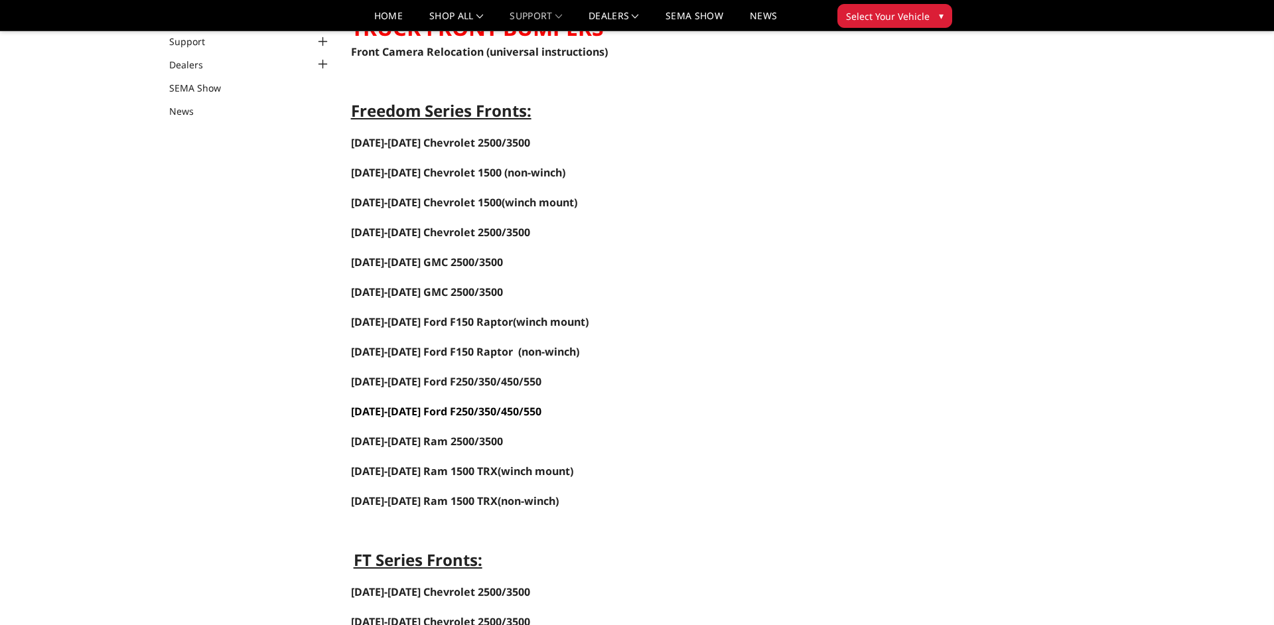  What do you see at coordinates (479, 52) in the screenshot?
I see `a: Front Camera Relocation (universal instructions)` at bounding box center [479, 52].